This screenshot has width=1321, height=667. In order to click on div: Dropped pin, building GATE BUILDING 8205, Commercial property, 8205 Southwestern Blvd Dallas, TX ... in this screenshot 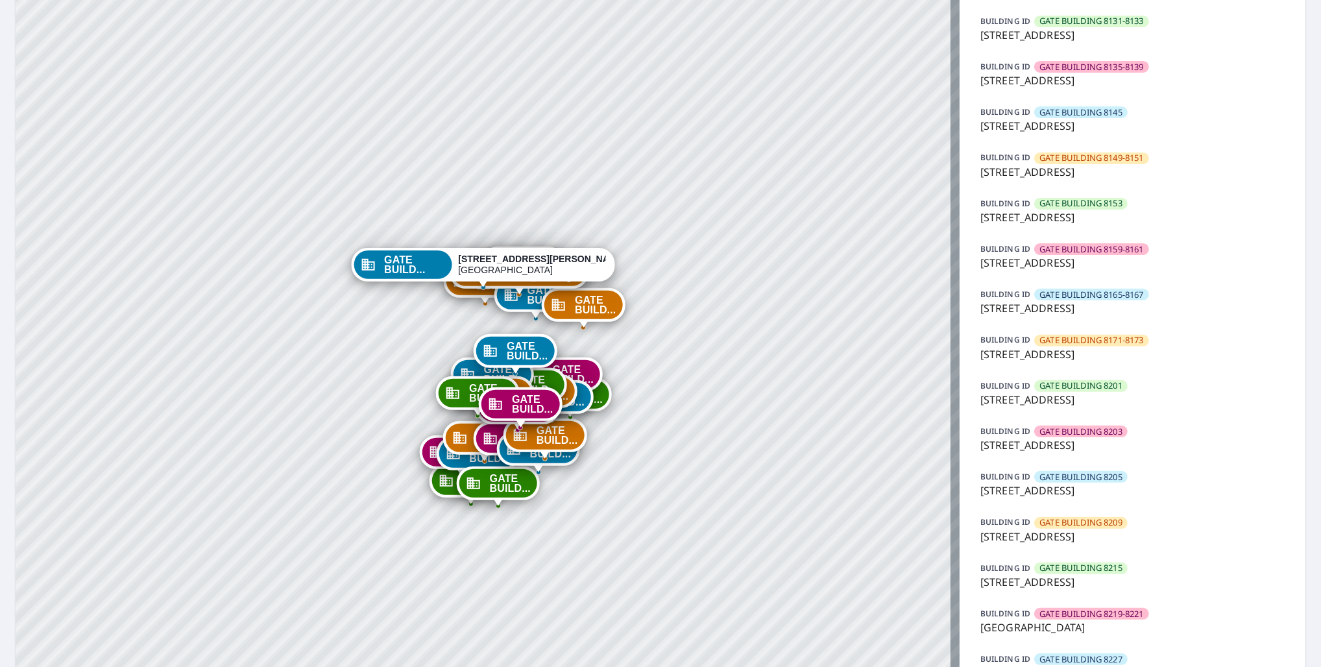, I will do `click(552, 400)`.